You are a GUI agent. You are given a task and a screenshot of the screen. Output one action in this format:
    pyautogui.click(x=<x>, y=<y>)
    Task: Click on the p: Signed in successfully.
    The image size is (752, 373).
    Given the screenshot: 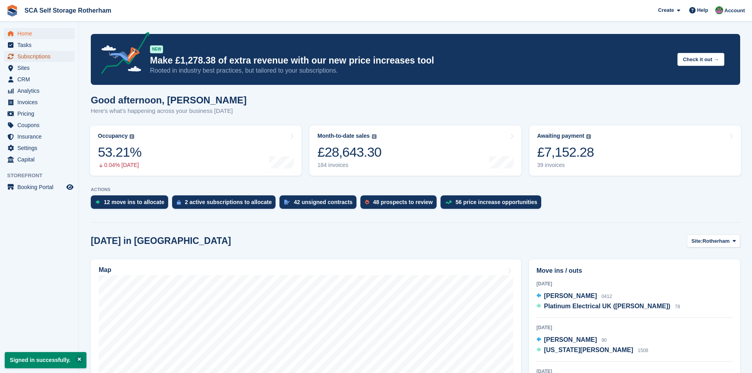 What is the action you would take?
    pyautogui.click(x=45, y=360)
    